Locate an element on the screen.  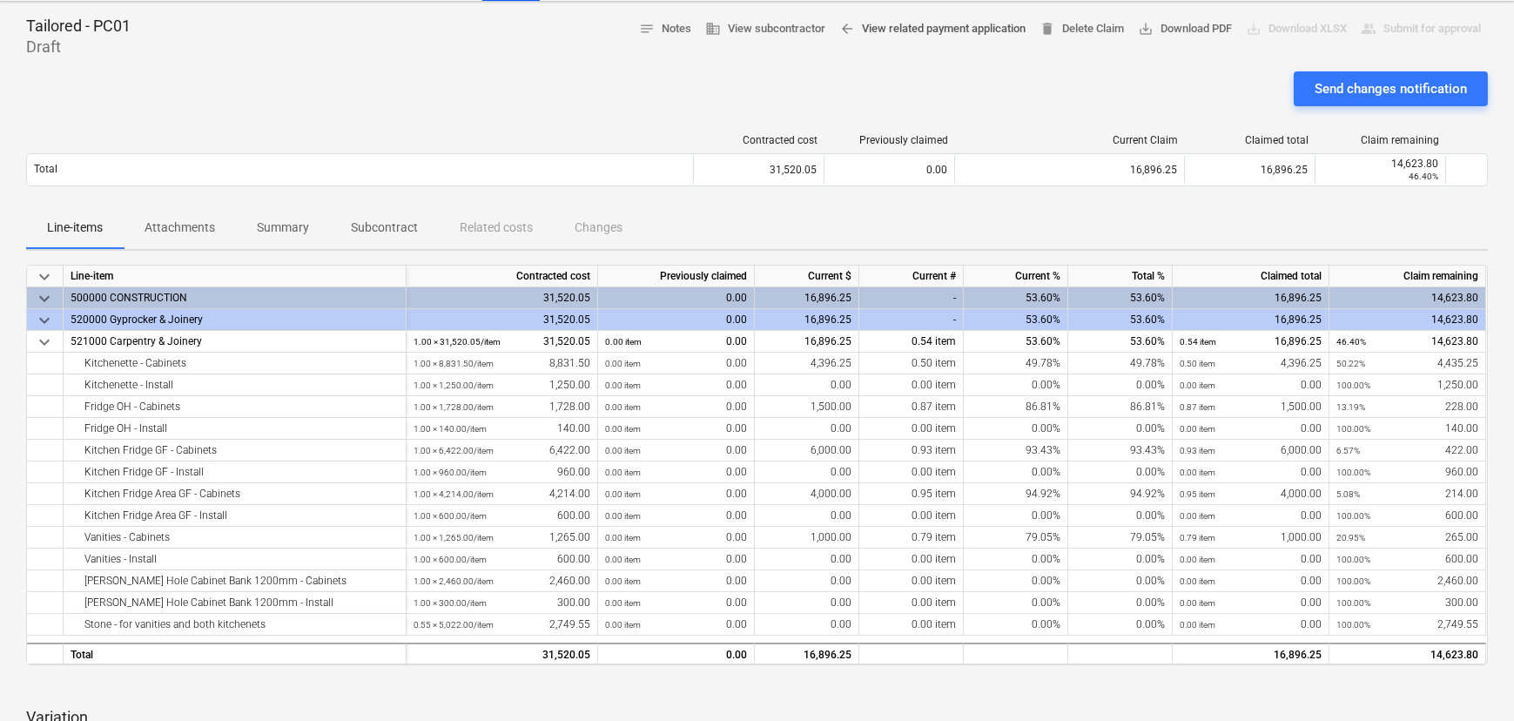
span: business is located at coordinates (713, 29).